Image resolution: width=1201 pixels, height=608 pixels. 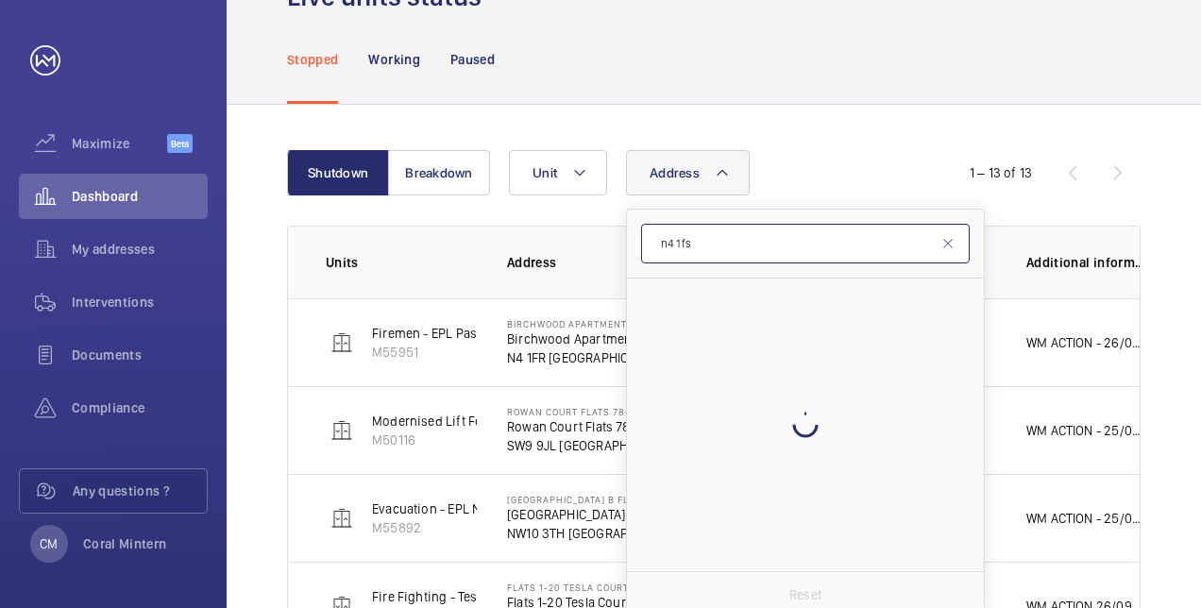 I want to click on p: M55951, so click(x=469, y=352).